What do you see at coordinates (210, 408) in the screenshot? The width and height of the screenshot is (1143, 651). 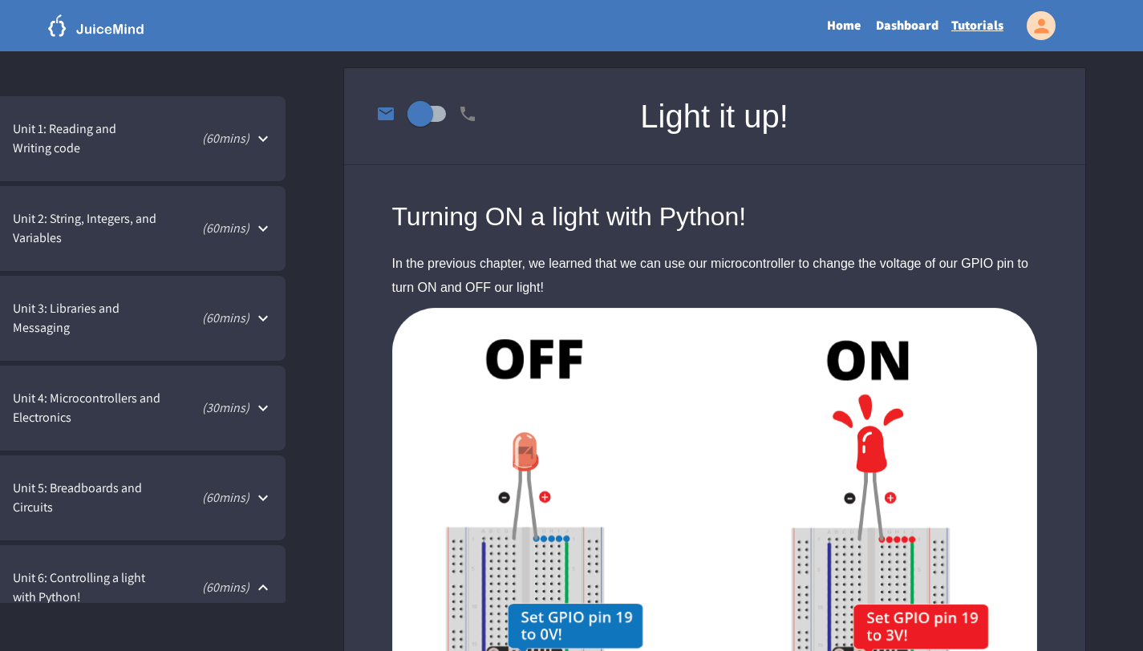 I see `p: ( 30 mins)` at bounding box center [210, 408].